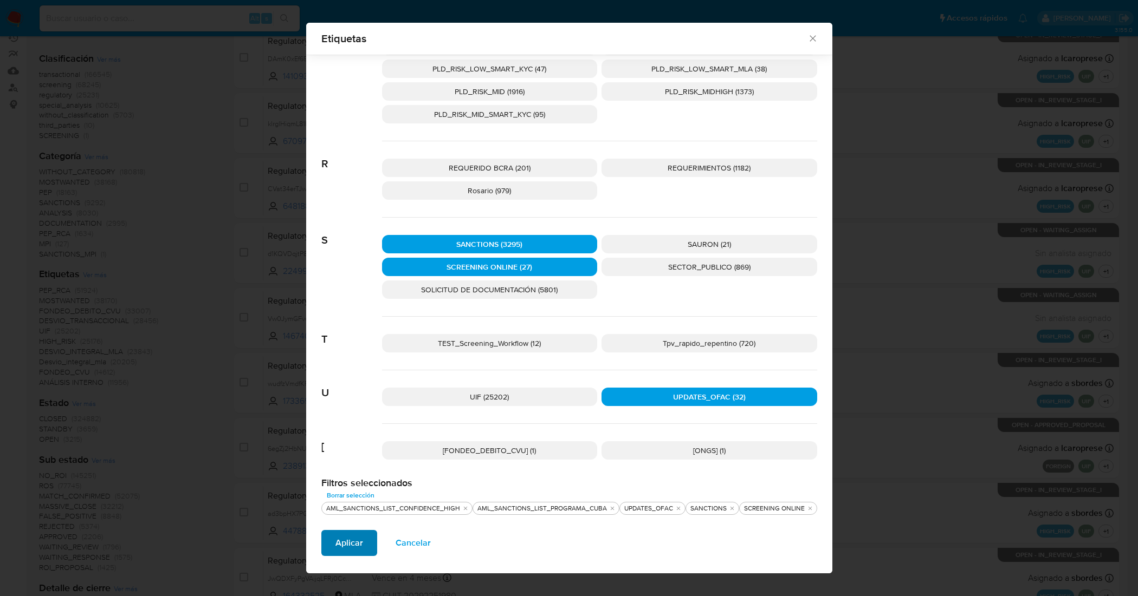 This screenshot has width=1138, height=596. Describe the element at coordinates (349, 543) in the screenshot. I see `span: Aplicar` at that location.